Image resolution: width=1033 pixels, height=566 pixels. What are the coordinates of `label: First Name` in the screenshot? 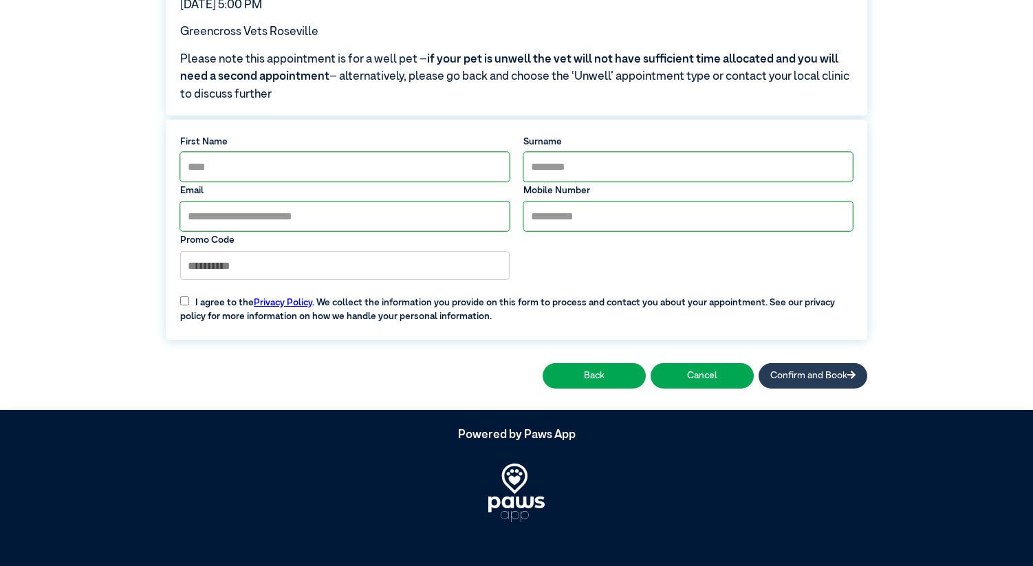 It's located at (345, 142).